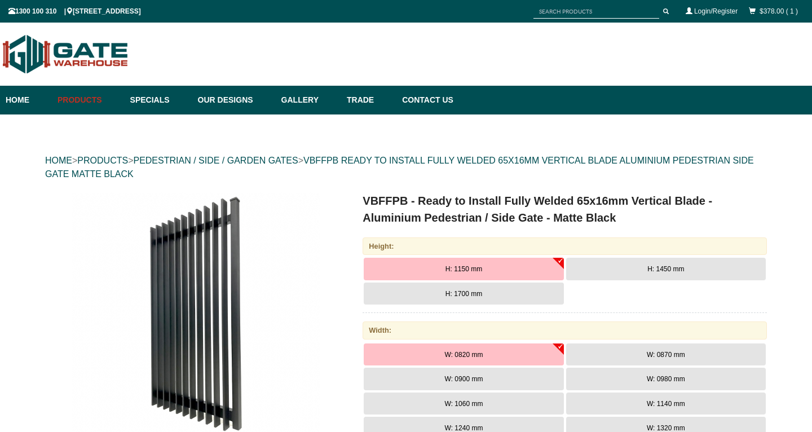  I want to click on a: Trade, so click(369, 100).